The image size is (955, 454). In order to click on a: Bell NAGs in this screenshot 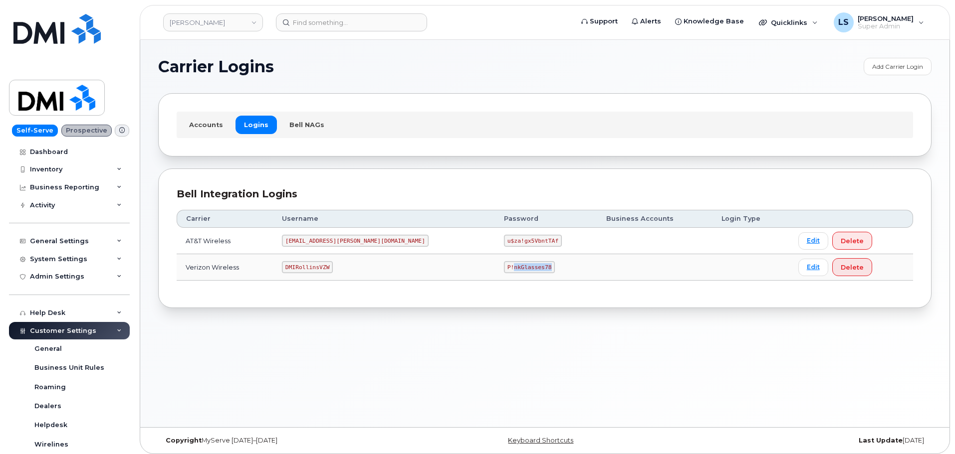, I will do `click(307, 125)`.